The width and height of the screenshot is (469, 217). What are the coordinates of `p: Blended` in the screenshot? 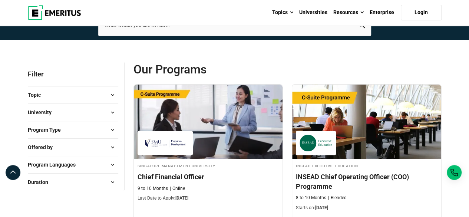 It's located at (337, 198).